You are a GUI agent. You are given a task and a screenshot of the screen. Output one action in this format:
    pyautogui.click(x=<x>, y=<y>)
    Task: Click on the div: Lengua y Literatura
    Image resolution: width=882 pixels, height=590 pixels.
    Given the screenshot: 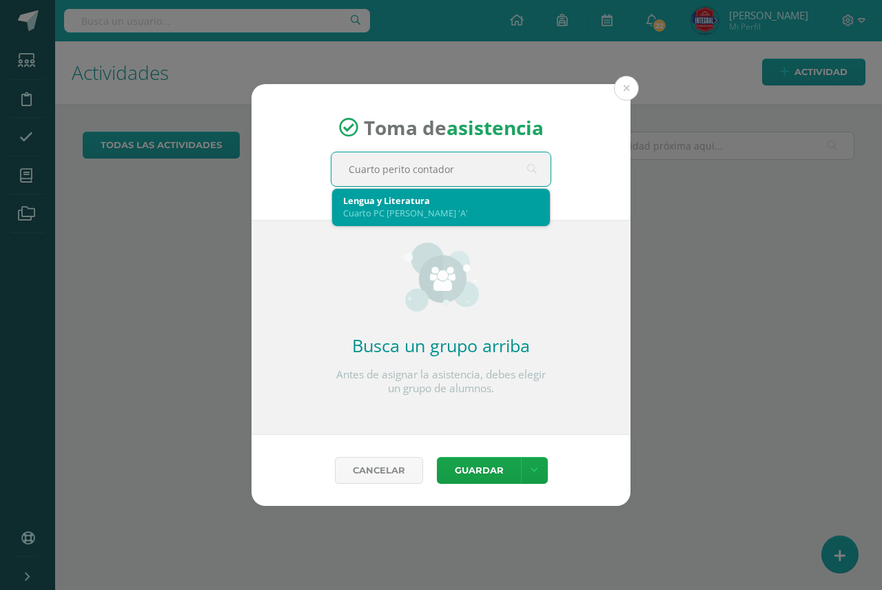 What is the action you would take?
    pyautogui.click(x=441, y=200)
    